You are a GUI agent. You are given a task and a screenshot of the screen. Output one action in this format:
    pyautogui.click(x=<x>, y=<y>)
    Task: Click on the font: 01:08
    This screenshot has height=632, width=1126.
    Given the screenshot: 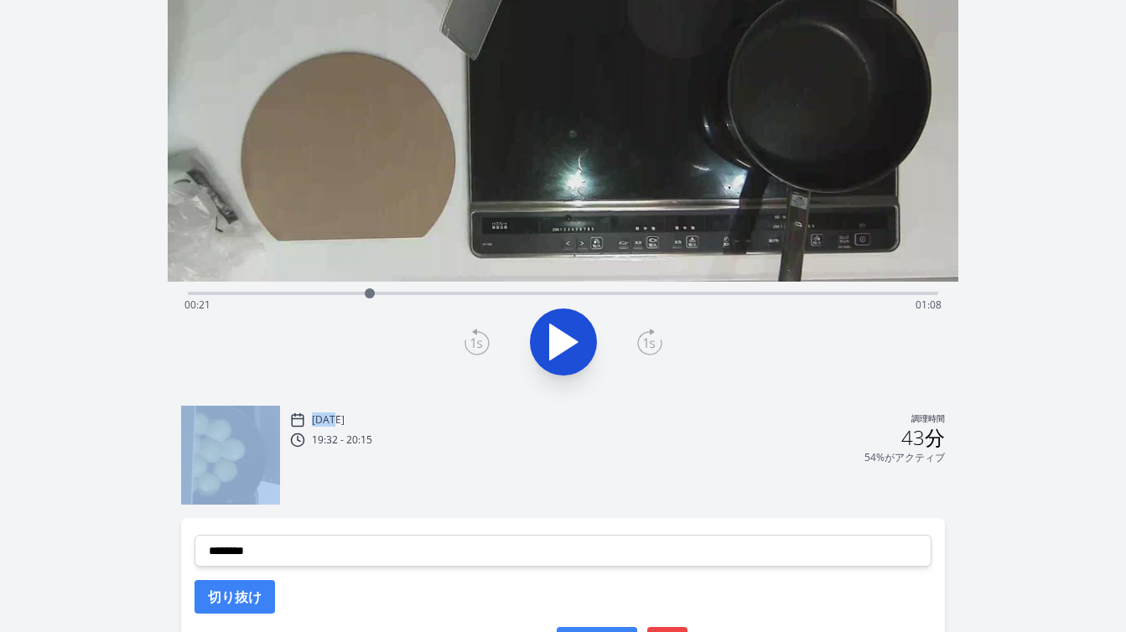 What is the action you would take?
    pyautogui.click(x=928, y=304)
    